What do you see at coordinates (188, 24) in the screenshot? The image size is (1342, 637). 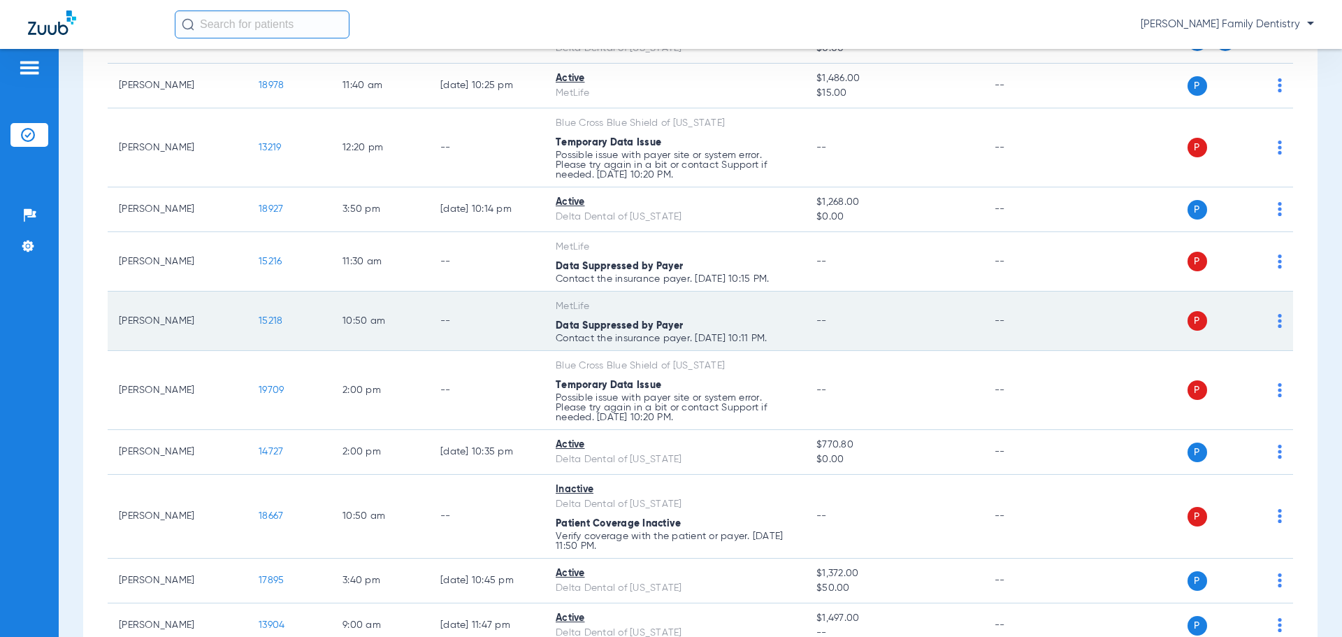 I see `img: Search Icon` at bounding box center [188, 24].